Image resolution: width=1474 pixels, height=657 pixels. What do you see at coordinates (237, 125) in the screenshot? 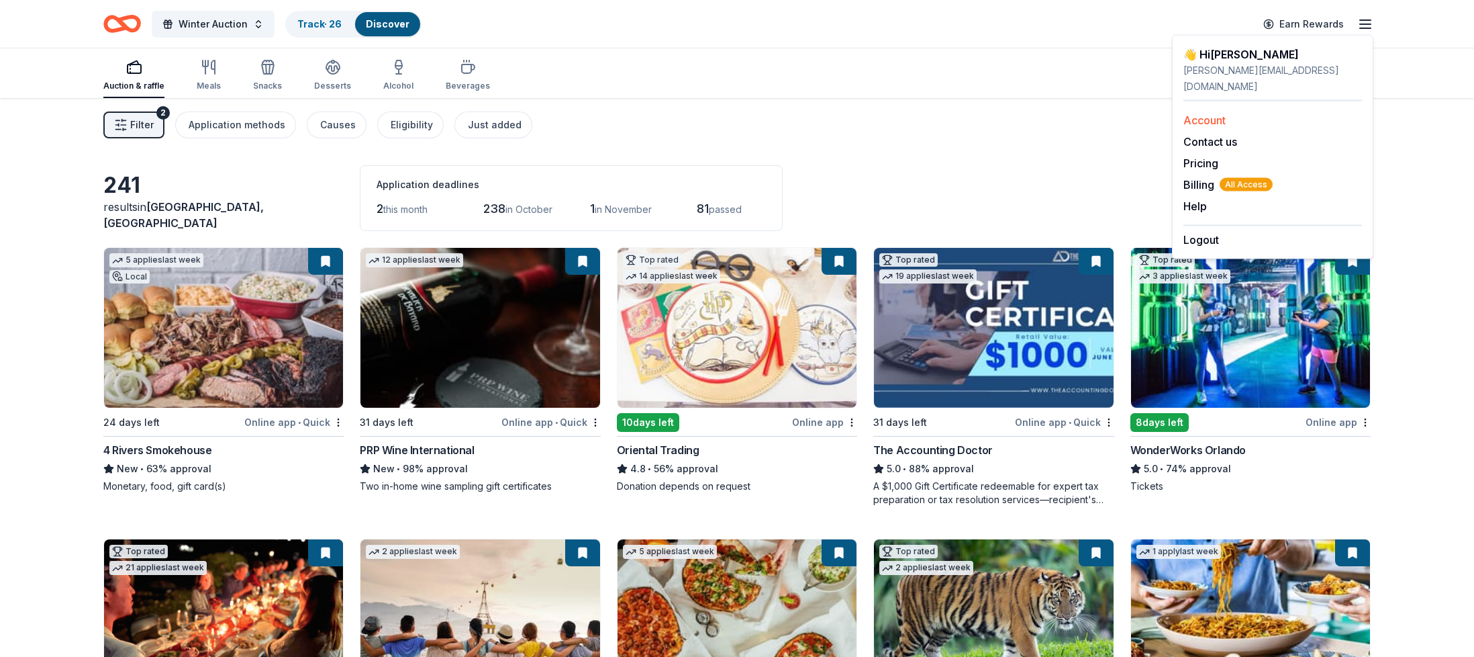
I see `div: Application methods` at bounding box center [237, 125].